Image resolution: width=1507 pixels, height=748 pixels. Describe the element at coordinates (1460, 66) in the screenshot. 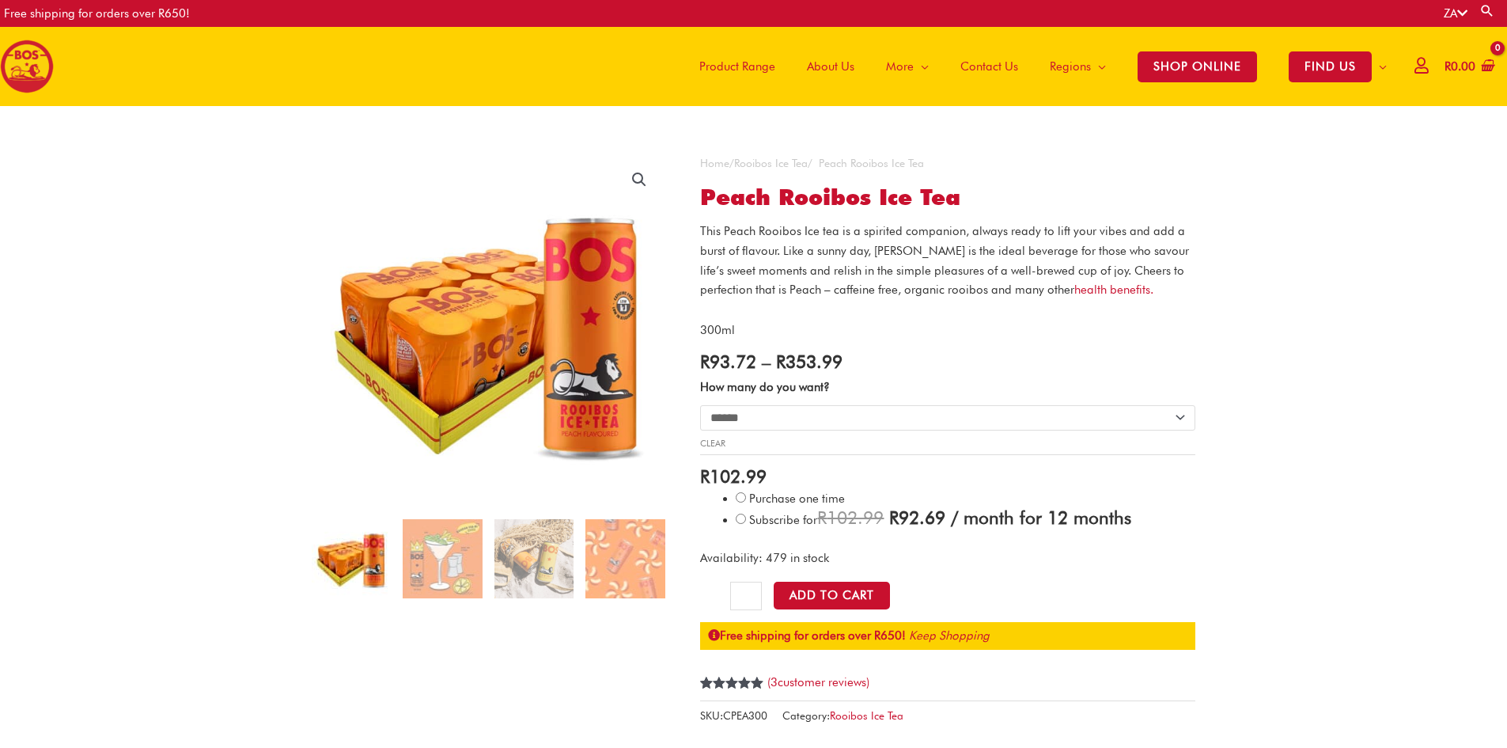

I see `bdi: 0.00` at that location.